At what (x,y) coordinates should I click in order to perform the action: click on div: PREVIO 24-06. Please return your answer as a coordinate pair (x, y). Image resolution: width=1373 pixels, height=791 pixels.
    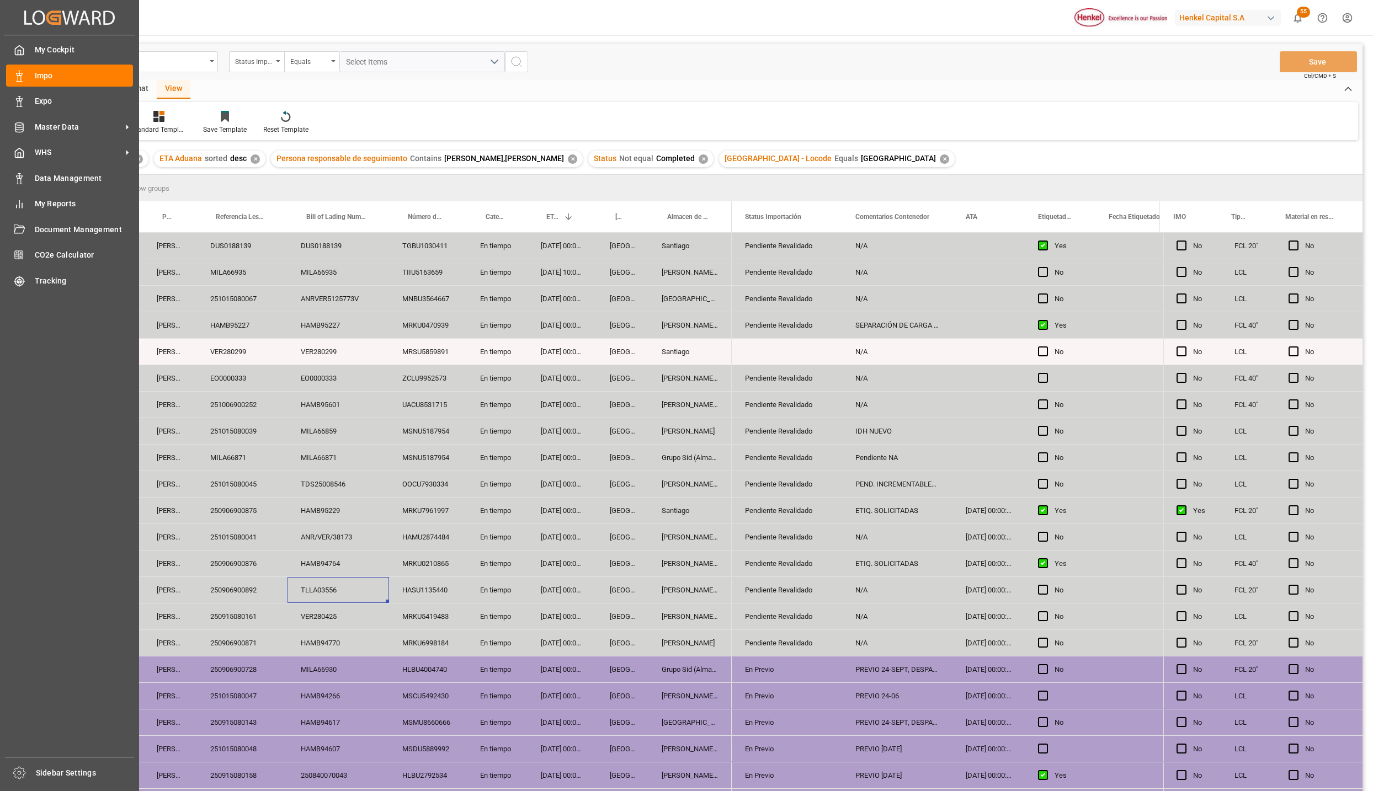
    Looking at the image, I should click on (897, 696).